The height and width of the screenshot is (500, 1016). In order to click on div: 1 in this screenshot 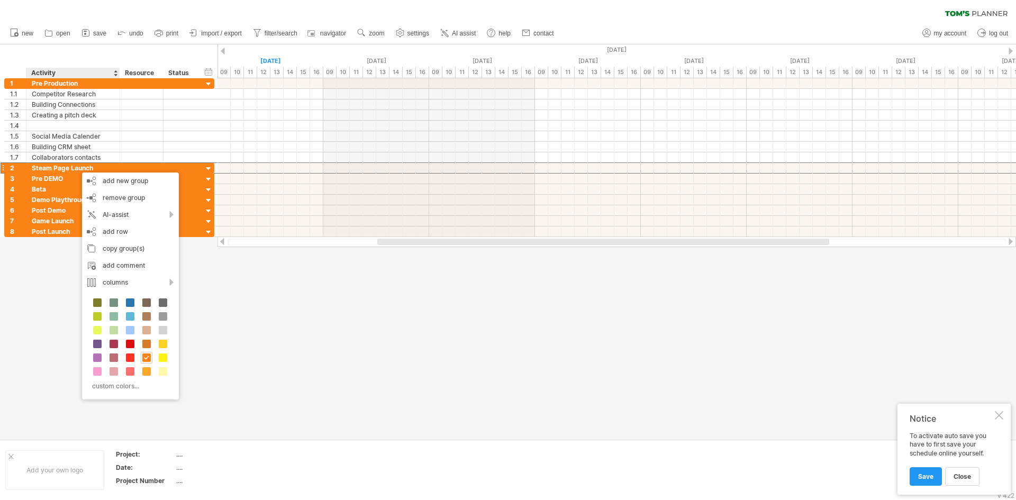, I will do `click(18, 83)`.